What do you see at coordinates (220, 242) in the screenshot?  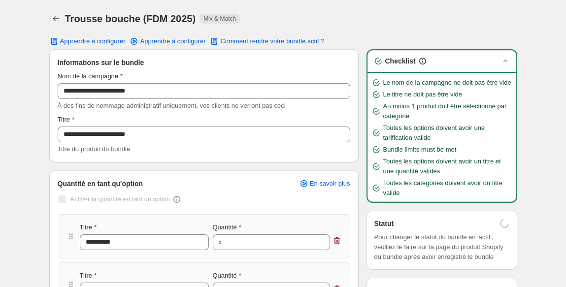 I see `div: x` at bounding box center [220, 242].